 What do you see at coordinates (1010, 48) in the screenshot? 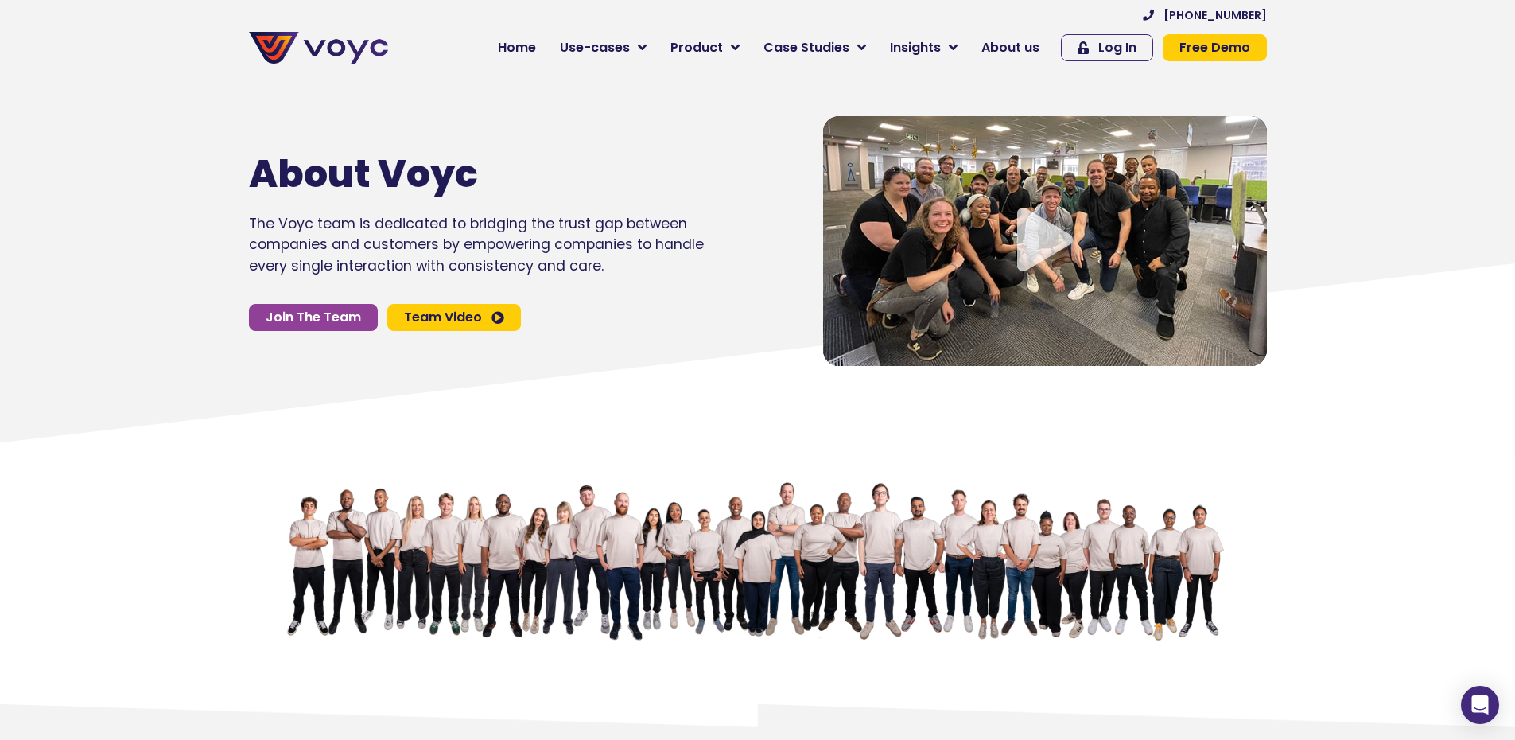
I see `span: About us` at bounding box center [1010, 48].